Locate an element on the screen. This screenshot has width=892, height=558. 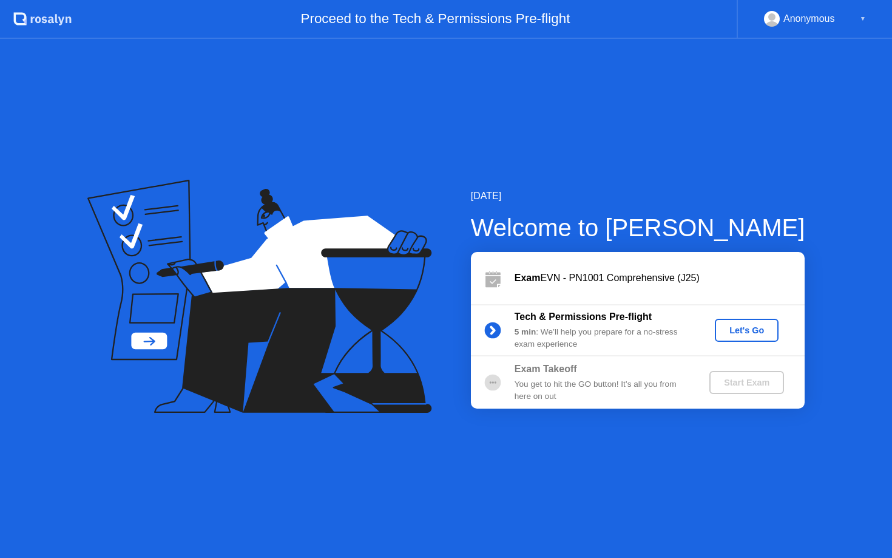
button: Start Exam is located at coordinates (746, 382).